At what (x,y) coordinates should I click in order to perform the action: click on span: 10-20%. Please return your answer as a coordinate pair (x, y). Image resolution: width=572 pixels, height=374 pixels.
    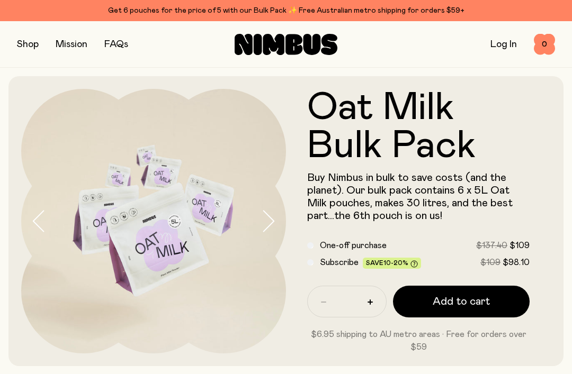
    Looking at the image, I should click on (396, 263).